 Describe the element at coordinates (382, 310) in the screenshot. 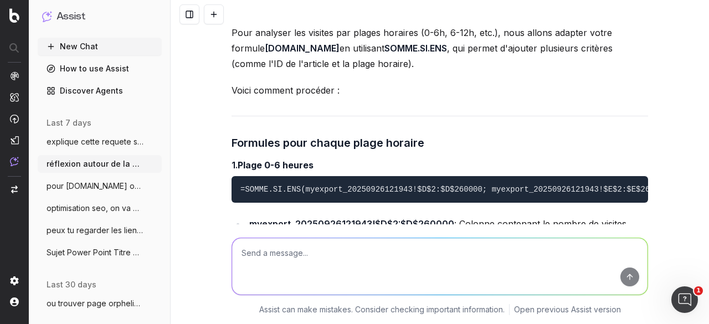

I see `p: Assist can make mistakes. Consider checking important information.` at that location.